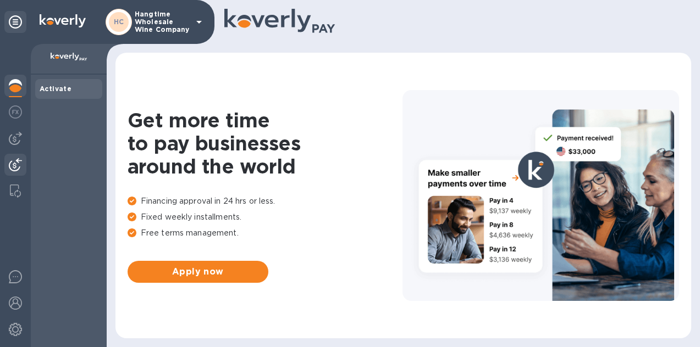  Describe the element at coordinates (265, 217) in the screenshot. I see `p: Fixed weekly installments.` at that location.